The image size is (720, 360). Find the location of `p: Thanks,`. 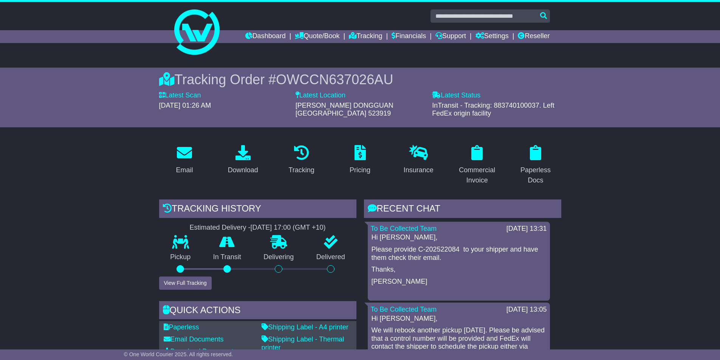

p: Thanks, is located at coordinates (459, 270).